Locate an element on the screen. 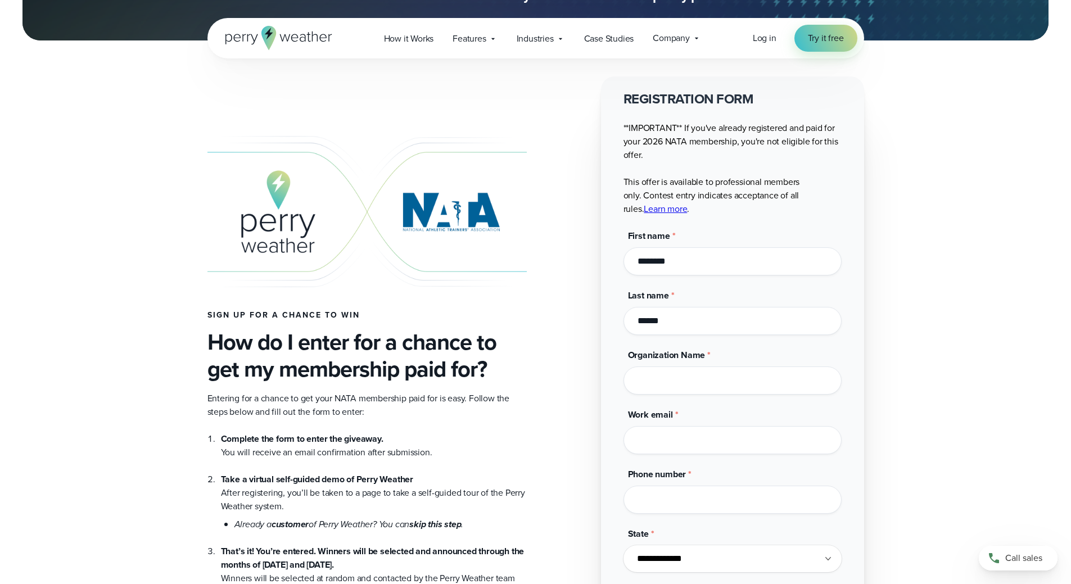 The width and height of the screenshot is (1071, 584). a: Learn more is located at coordinates (665, 209).